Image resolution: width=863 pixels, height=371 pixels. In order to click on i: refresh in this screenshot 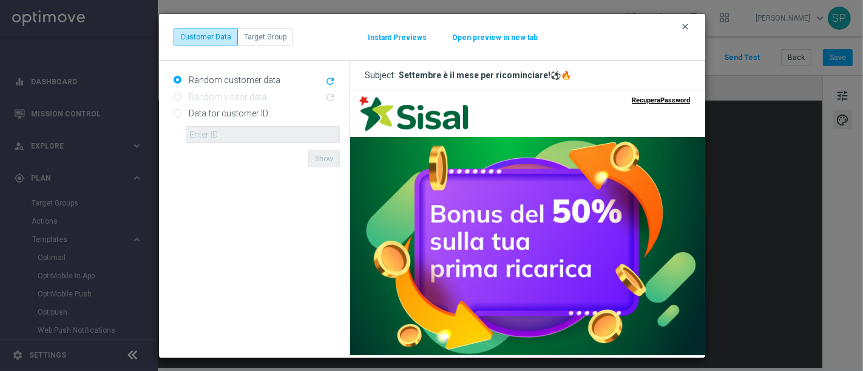, I will do `click(330, 81)`.